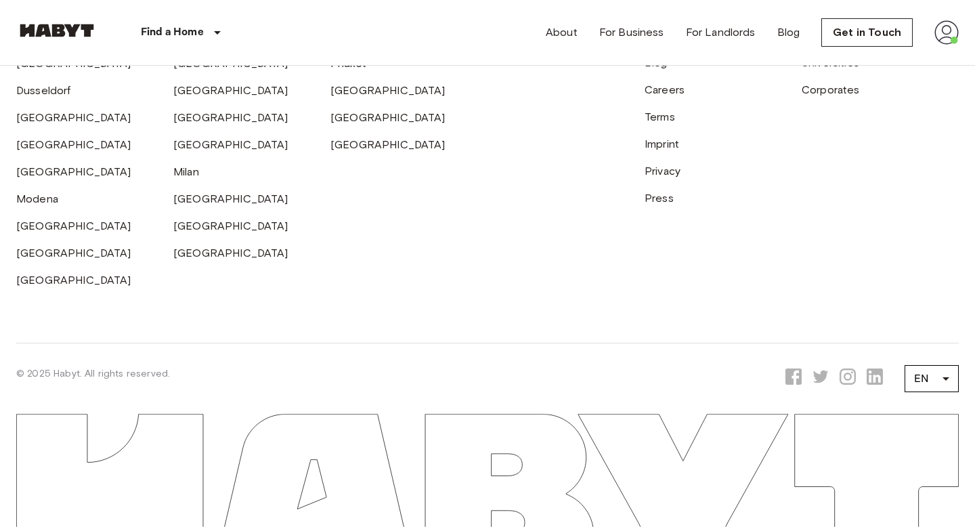 This screenshot has height=527, width=975. I want to click on a: Modena, so click(37, 198).